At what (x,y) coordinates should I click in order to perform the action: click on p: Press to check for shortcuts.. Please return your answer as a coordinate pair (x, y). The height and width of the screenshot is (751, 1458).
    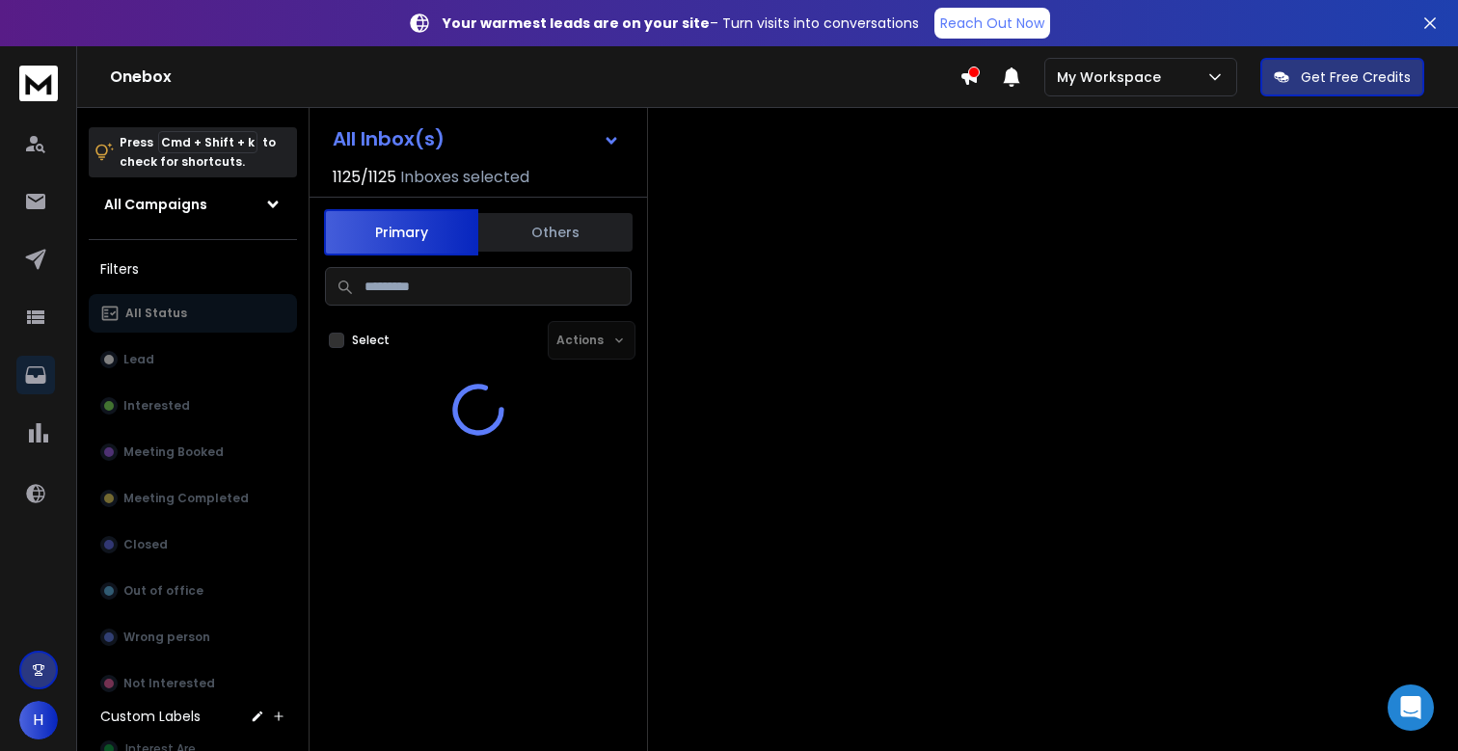
    Looking at the image, I should click on (198, 152).